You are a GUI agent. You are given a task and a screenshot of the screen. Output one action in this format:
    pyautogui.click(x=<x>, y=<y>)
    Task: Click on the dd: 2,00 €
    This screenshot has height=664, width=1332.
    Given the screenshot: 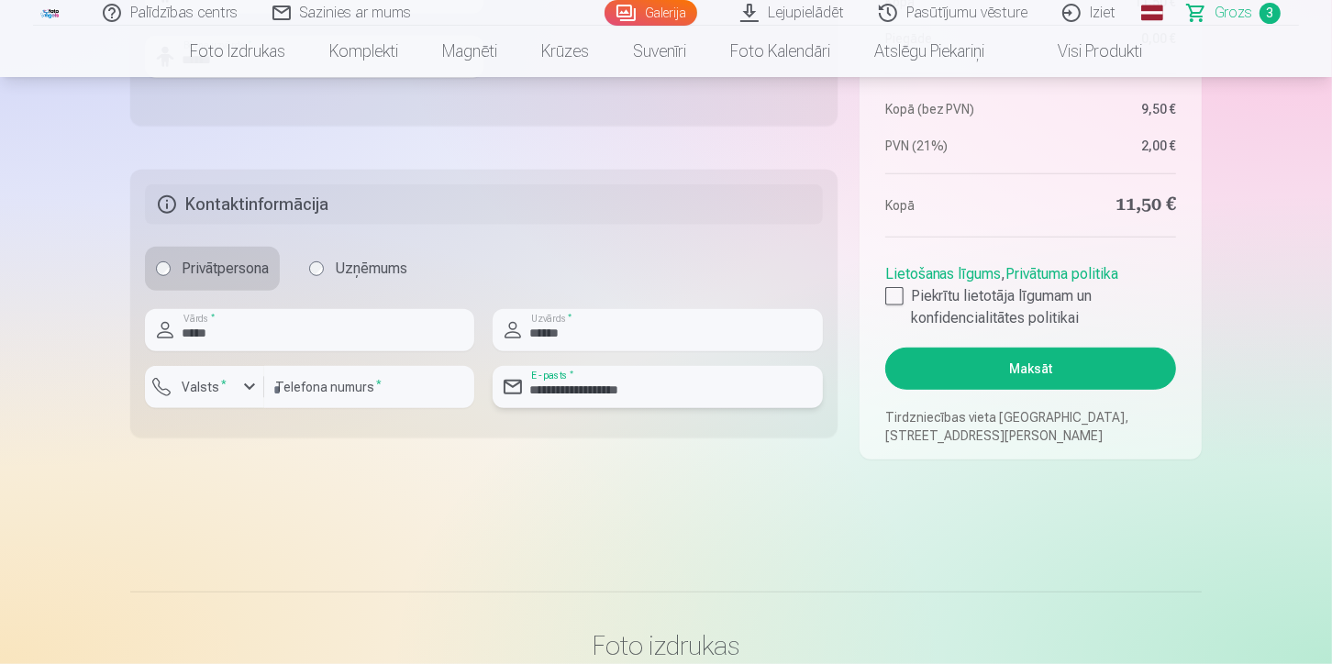 What is the action you would take?
    pyautogui.click(x=1107, y=146)
    